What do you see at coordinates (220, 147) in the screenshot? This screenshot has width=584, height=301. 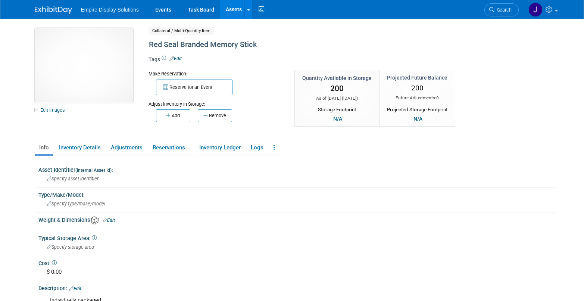 I see `a: Inventory Ledger` at bounding box center [220, 147].